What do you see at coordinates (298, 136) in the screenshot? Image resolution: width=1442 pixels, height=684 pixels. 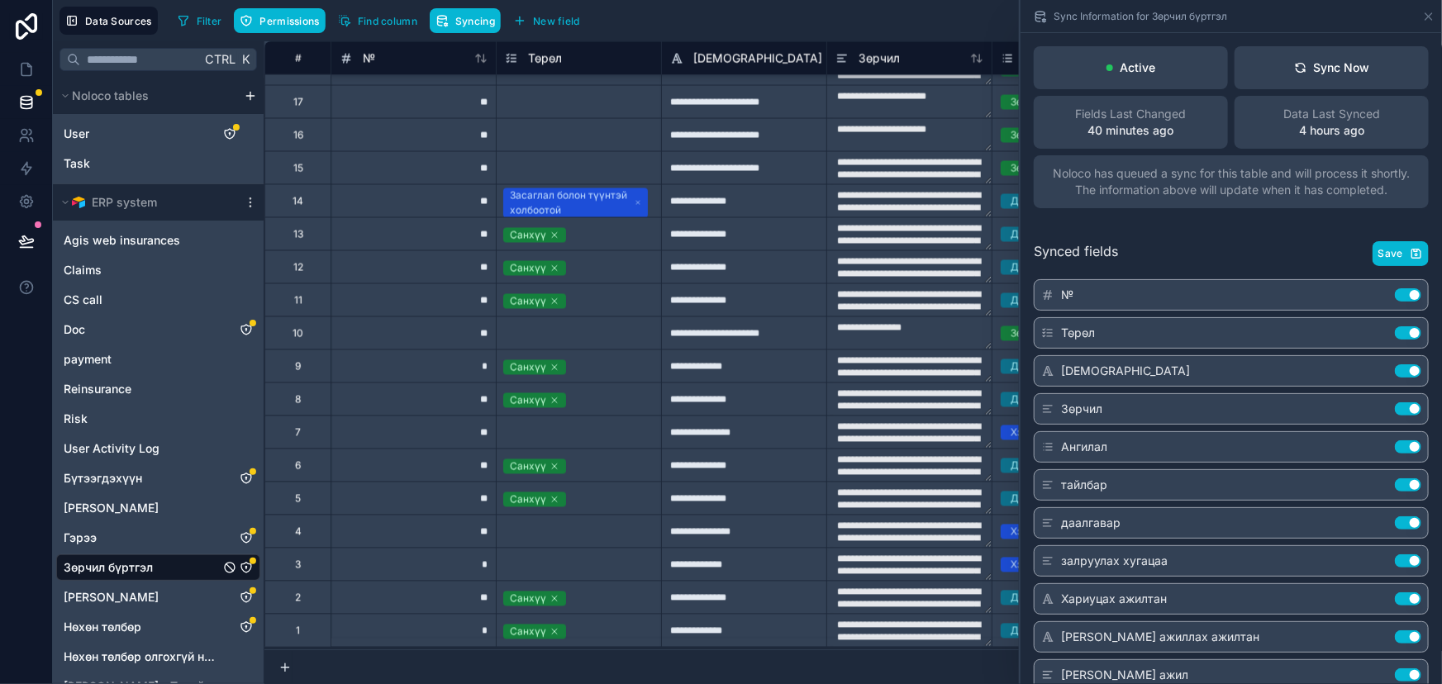 I see `div: 16` at bounding box center [298, 136].